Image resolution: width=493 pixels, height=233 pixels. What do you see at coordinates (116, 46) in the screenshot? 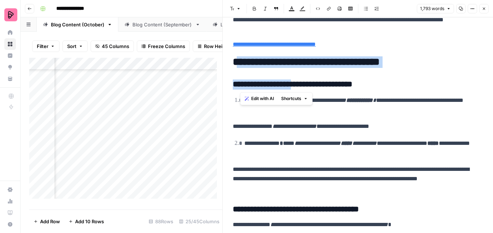
I see `span: 45 Columns` at bounding box center [116, 46].